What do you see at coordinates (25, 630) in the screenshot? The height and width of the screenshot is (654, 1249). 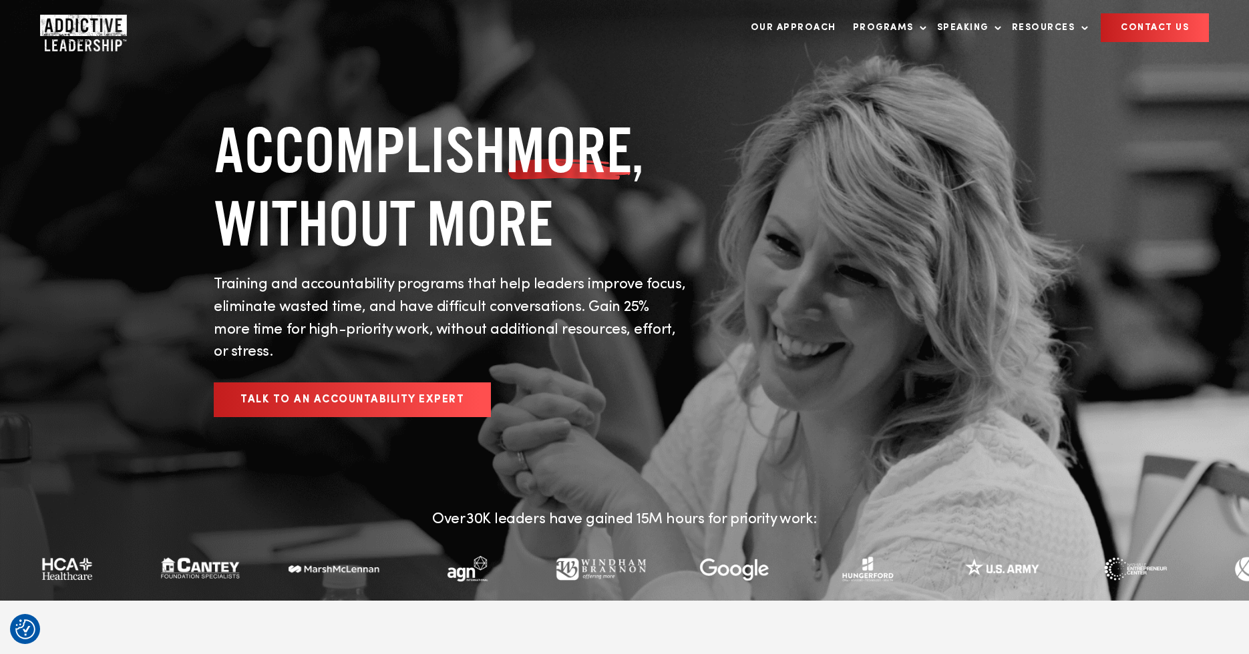 I see `button: Consent Preferences` at bounding box center [25, 630].